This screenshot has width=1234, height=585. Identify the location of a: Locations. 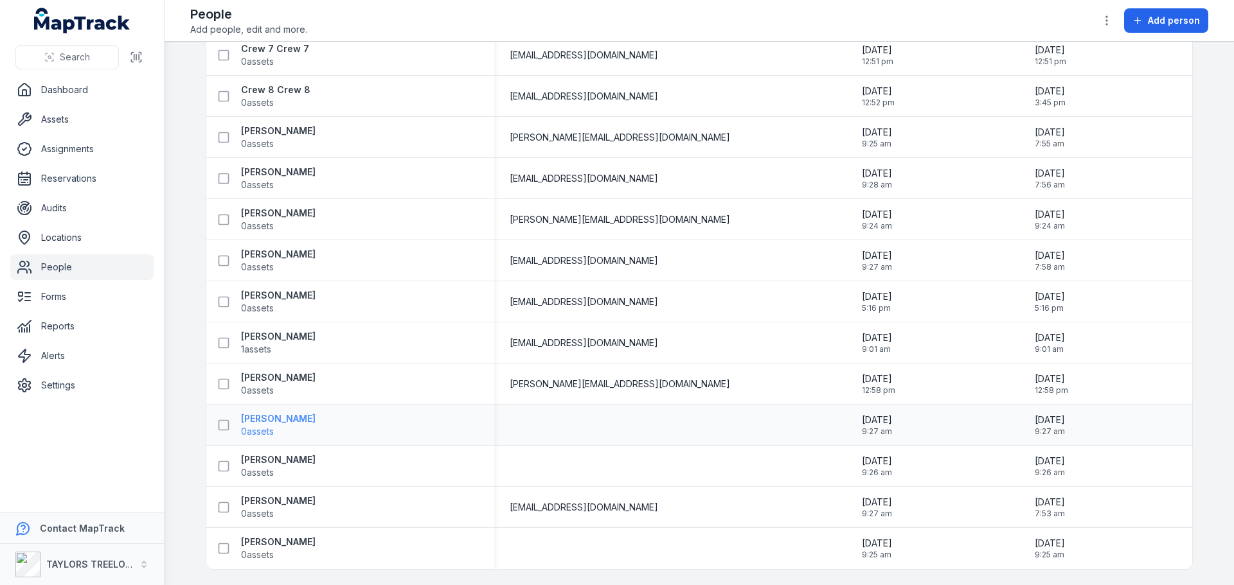
(82, 238).